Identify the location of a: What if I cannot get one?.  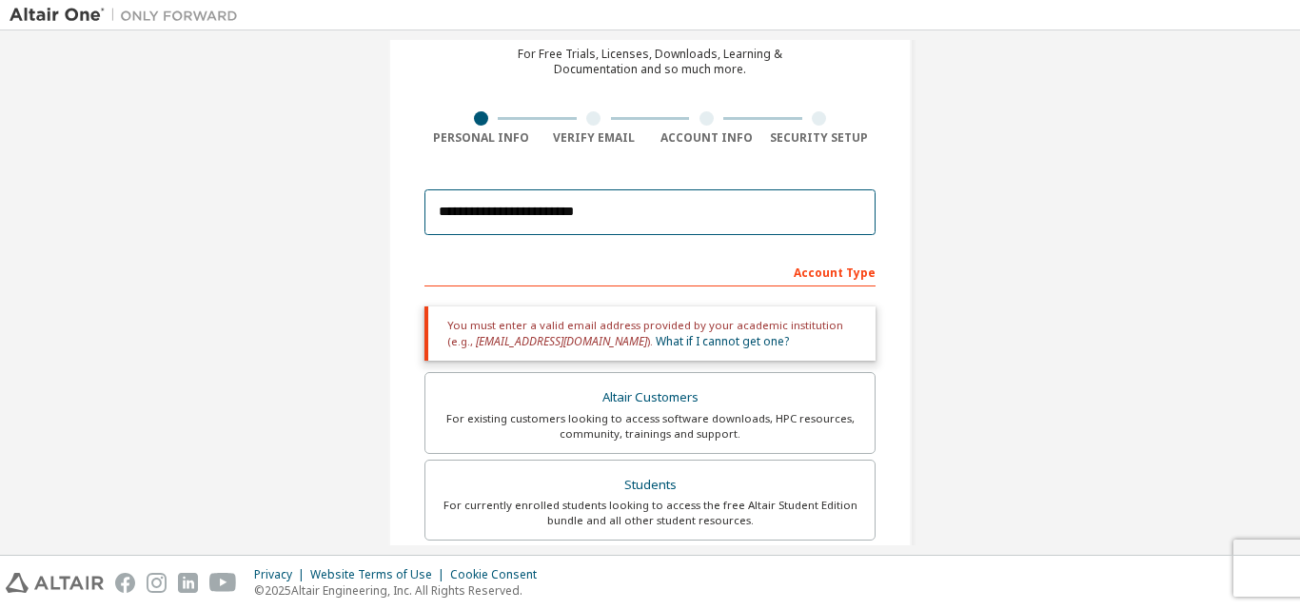
(722, 341).